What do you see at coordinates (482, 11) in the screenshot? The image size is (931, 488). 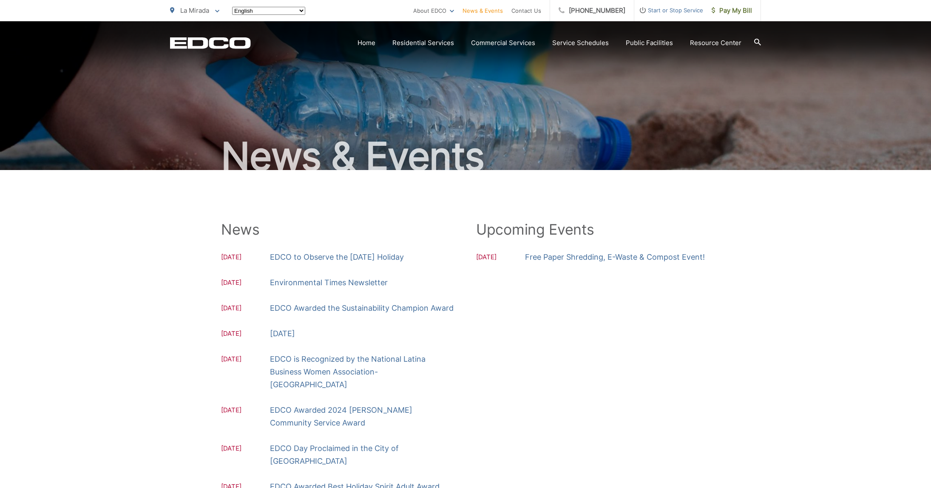 I see `a: News & Events` at bounding box center [482, 11].